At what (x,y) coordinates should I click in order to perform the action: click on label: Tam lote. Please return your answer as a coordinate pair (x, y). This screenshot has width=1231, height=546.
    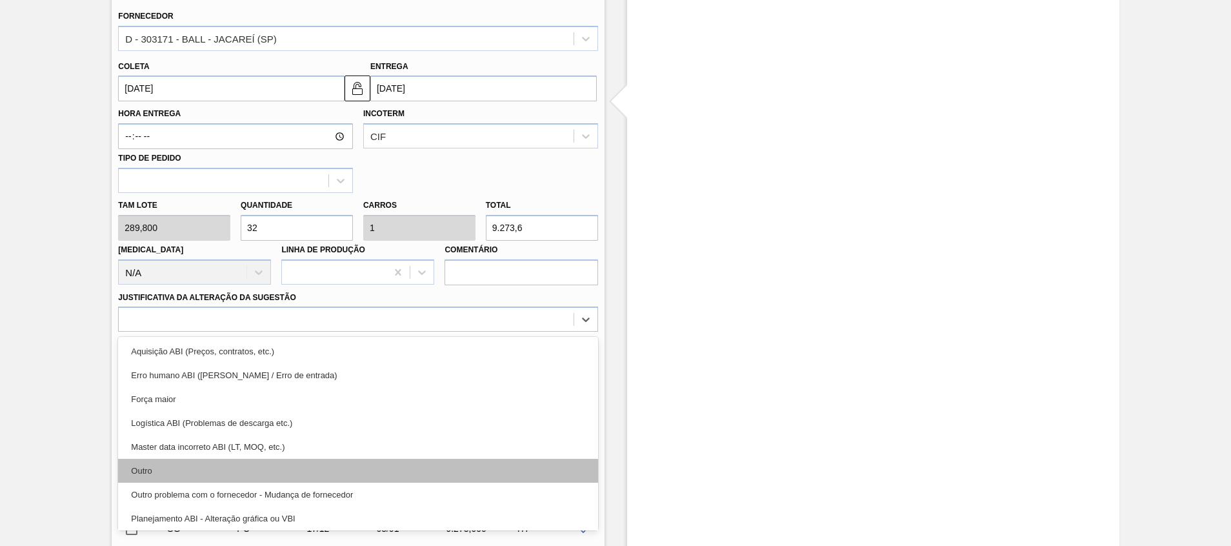
    Looking at the image, I should click on (174, 205).